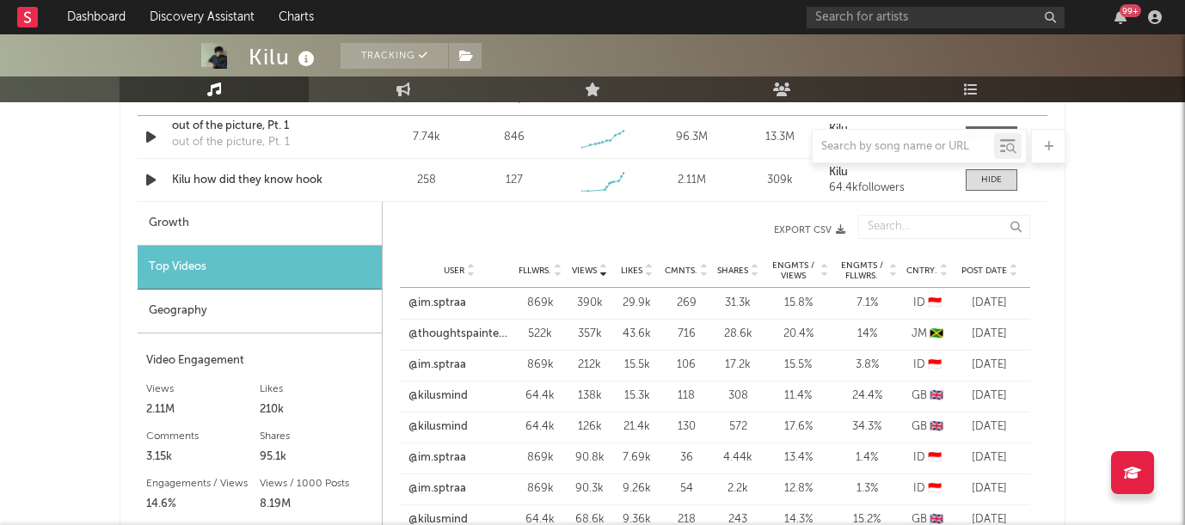 This screenshot has width=1185, height=525. Describe the element at coordinates (936, 17) in the screenshot. I see `input: Search for artists` at that location.